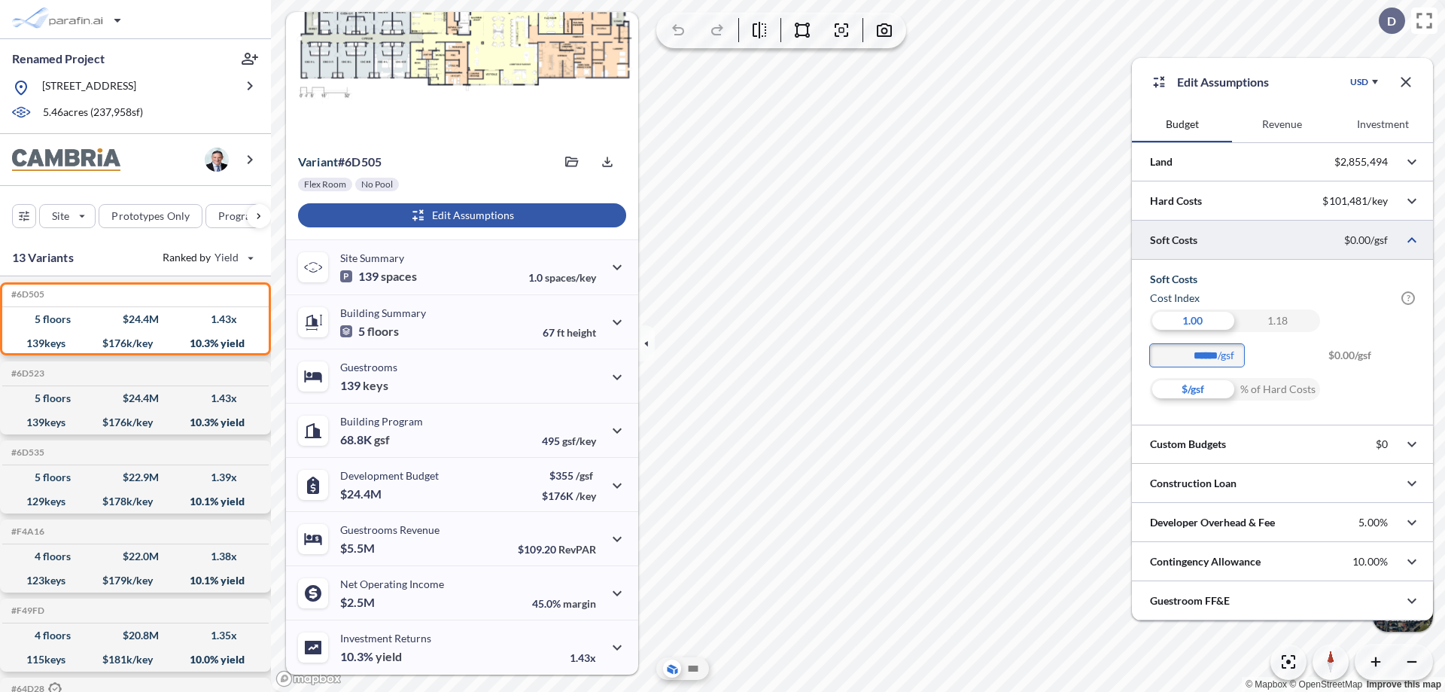 The height and width of the screenshot is (692, 1445). What do you see at coordinates (562, 277) in the screenshot?
I see `p: 1.0` at bounding box center [562, 277].